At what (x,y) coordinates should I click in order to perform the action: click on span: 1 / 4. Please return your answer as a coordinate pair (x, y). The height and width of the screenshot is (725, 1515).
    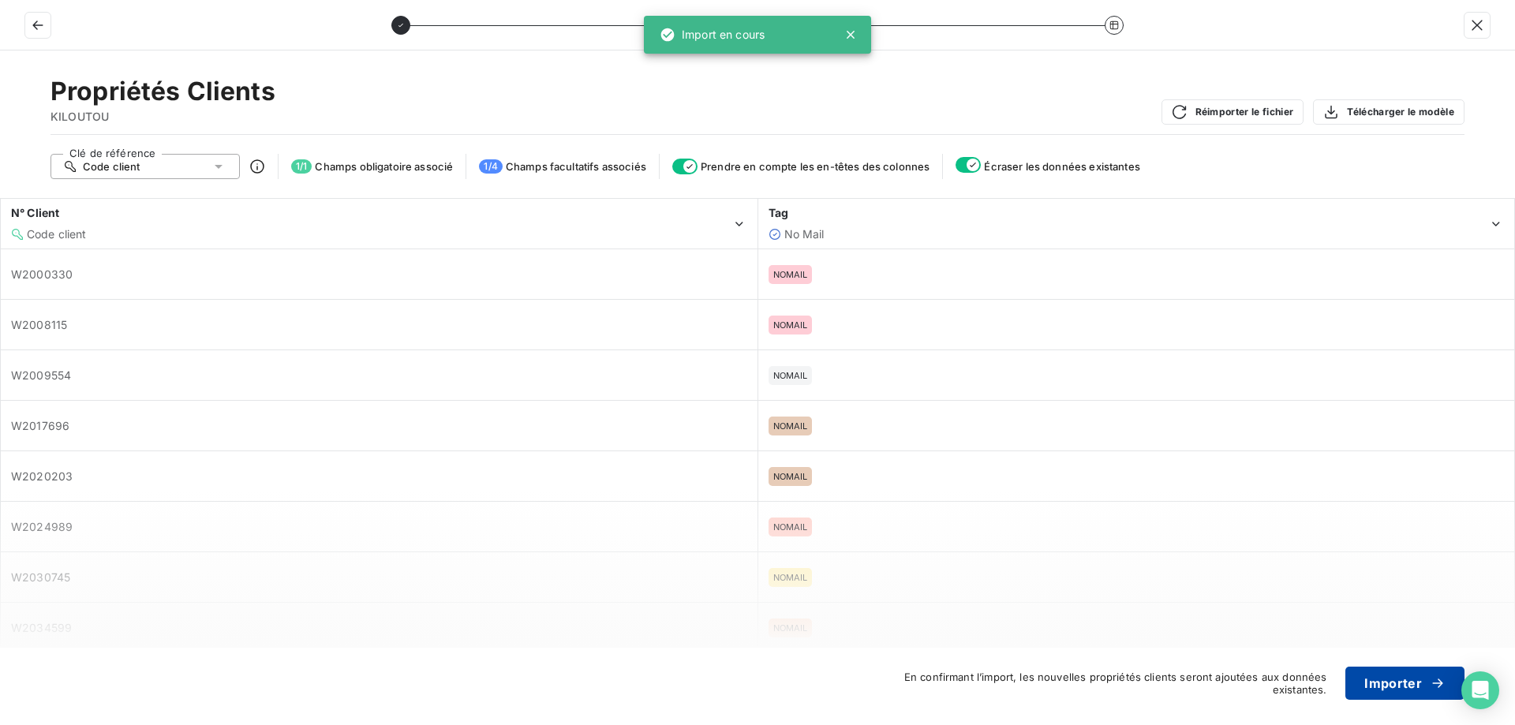
    Looking at the image, I should click on (490, 167).